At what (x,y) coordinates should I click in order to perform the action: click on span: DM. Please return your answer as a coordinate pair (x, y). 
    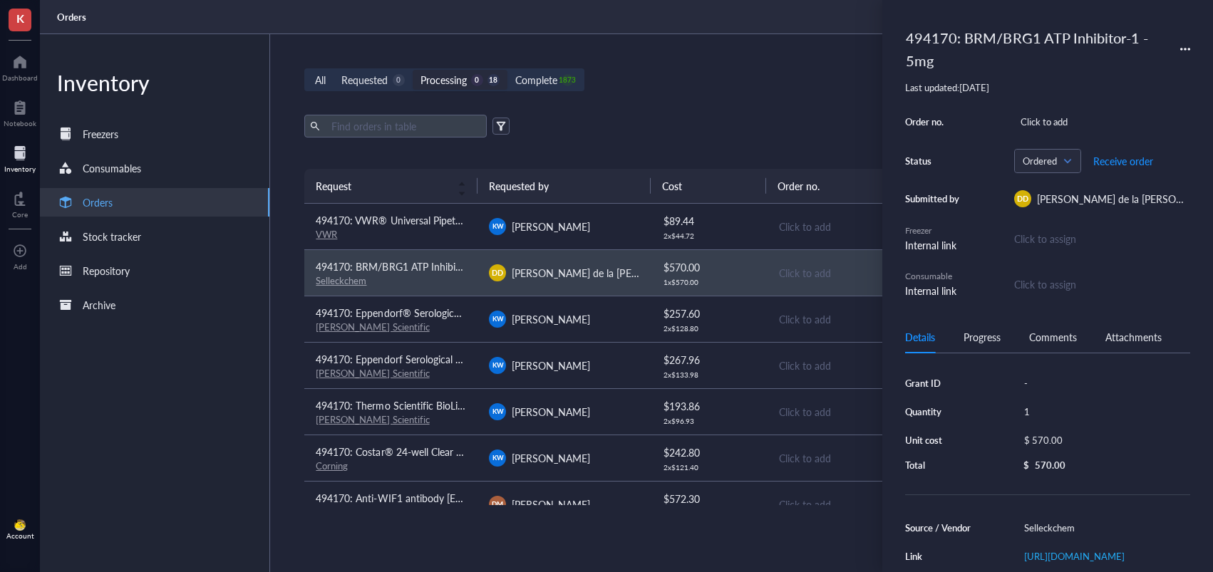
    Looking at the image, I should click on (498, 504).